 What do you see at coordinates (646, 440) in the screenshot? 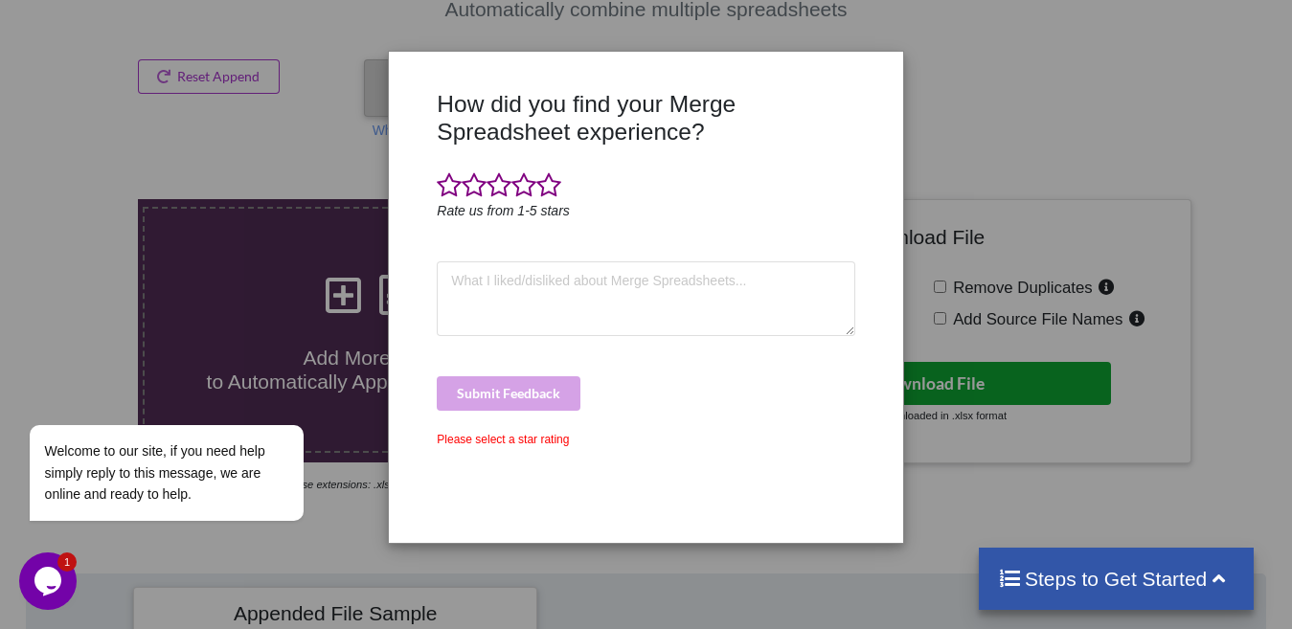
I see `div: Please select a star rating` at bounding box center [646, 440].